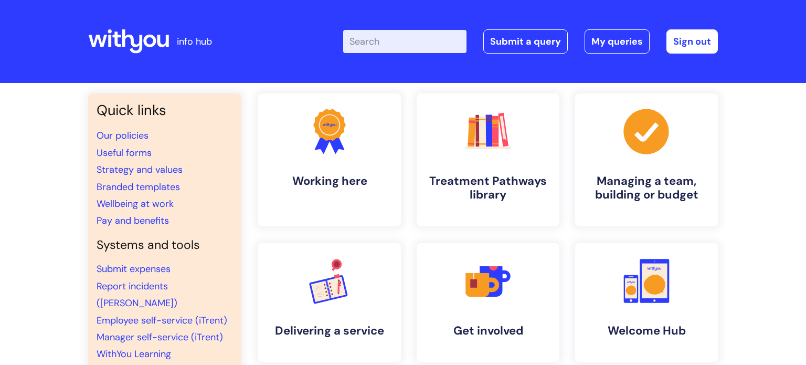 This screenshot has height=365, width=806. What do you see at coordinates (124, 153) in the screenshot?
I see `a: Useful forms` at bounding box center [124, 153].